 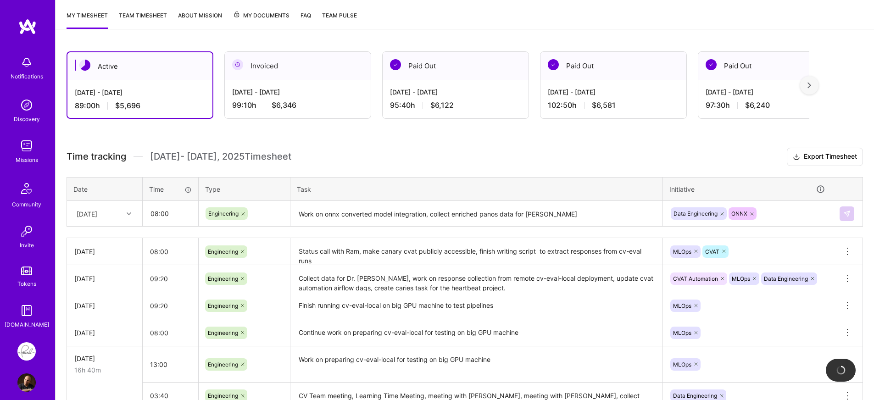 What do you see at coordinates (27, 119) in the screenshot?
I see `div: Discovery` at bounding box center [27, 119].